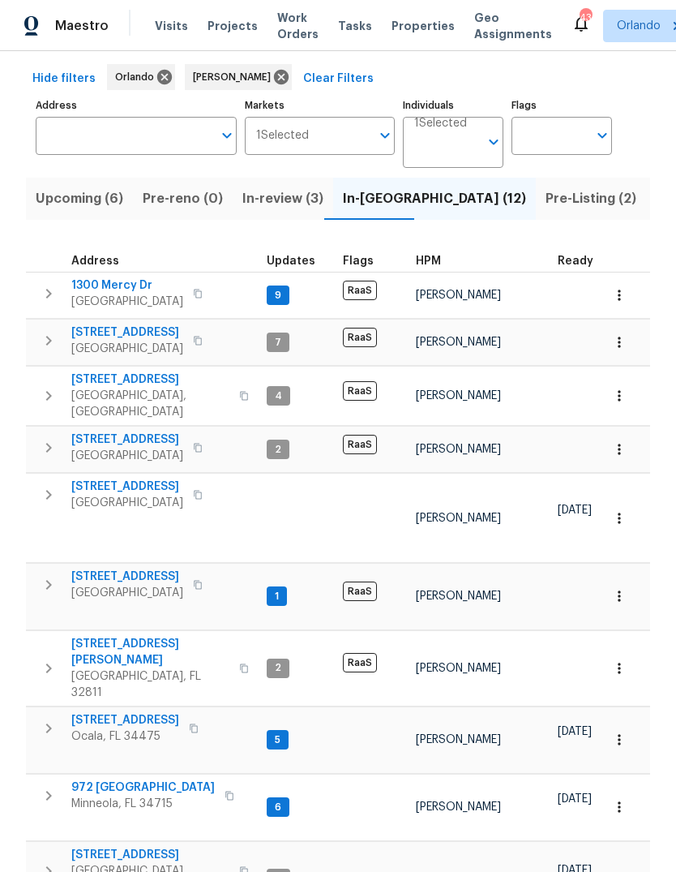 Image resolution: width=676 pixels, height=872 pixels. I want to click on span: In-review (3), so click(283, 199).